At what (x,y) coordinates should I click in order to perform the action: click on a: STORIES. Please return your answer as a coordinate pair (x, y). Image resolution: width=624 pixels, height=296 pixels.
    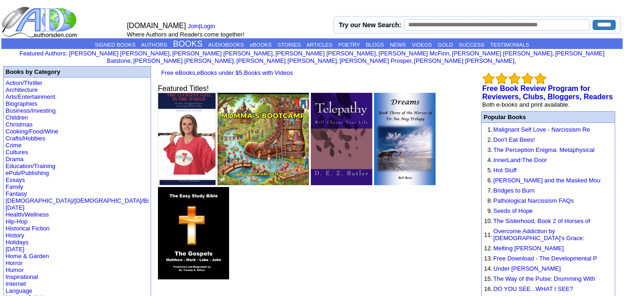
    Looking at the image, I should click on (289, 45).